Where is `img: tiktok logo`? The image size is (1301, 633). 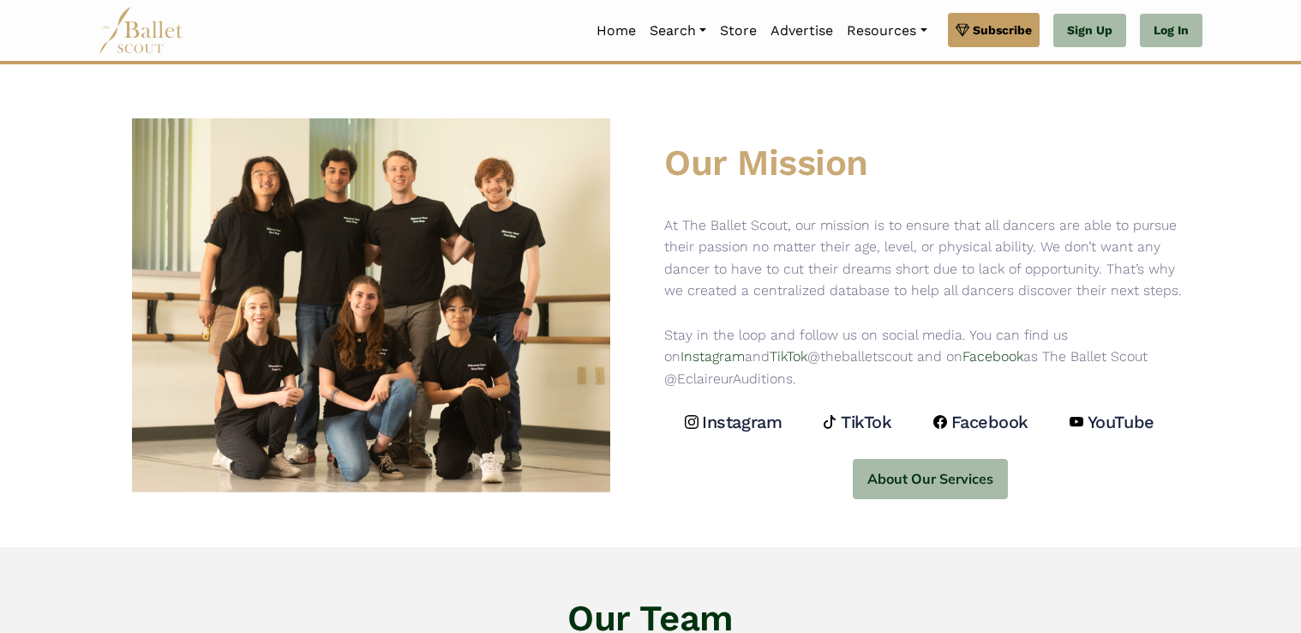 img: tiktok logo is located at coordinates (830, 422).